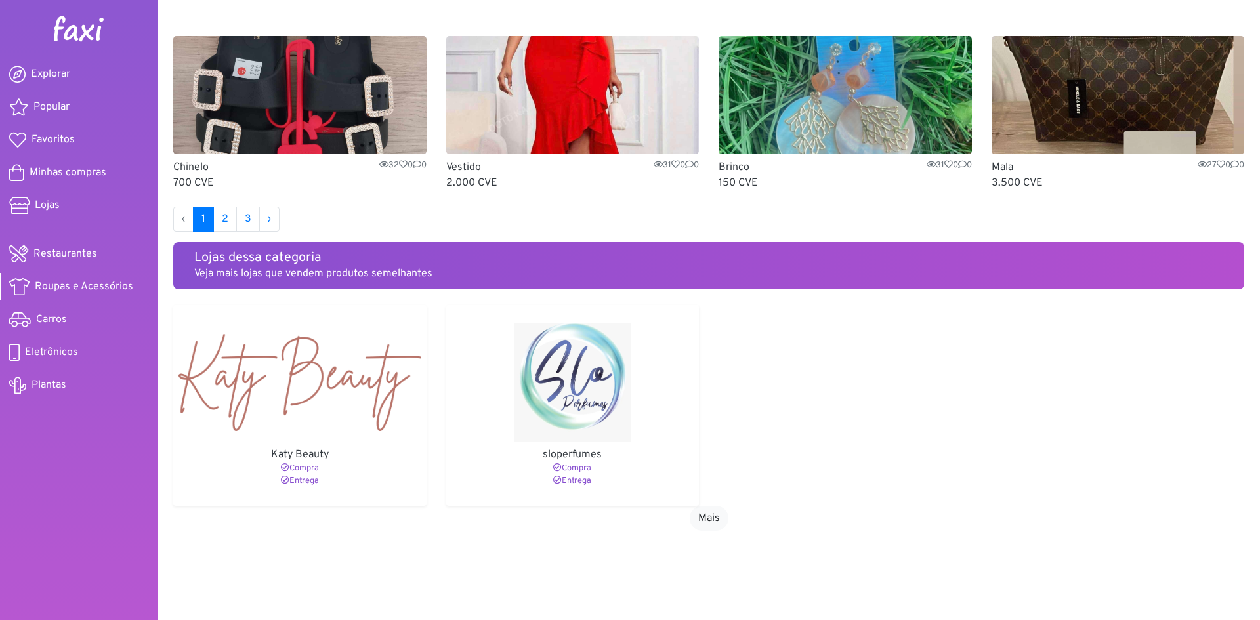 The width and height of the screenshot is (1260, 620). I want to click on img: Vestido, so click(573, 95).